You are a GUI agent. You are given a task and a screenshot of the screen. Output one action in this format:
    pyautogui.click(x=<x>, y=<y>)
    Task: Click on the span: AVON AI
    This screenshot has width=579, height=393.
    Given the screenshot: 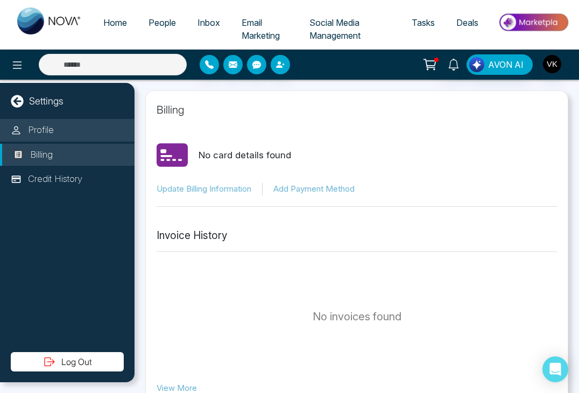 What is the action you would take?
    pyautogui.click(x=506, y=65)
    